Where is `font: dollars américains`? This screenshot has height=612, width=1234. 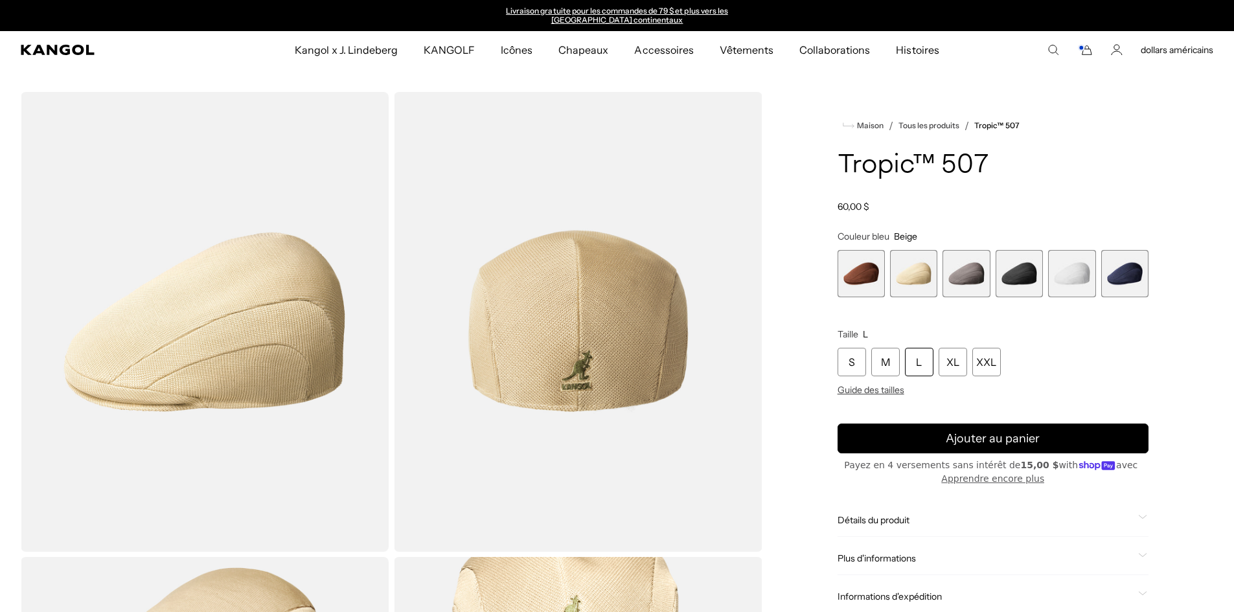
font: dollars américains is located at coordinates (1177, 50).